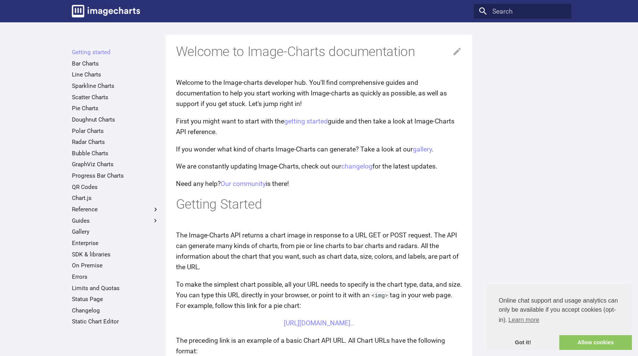 This screenshot has height=356, width=638. Describe the element at coordinates (115, 75) in the screenshot. I see `a: Line Charts` at that location.